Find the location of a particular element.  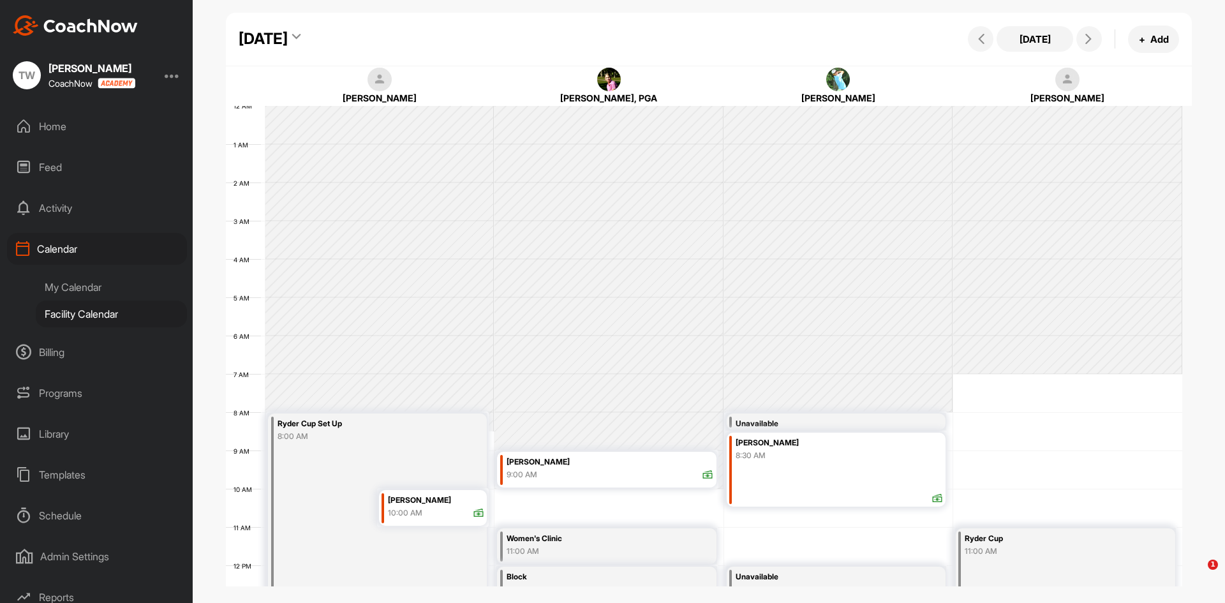

span: 1 is located at coordinates (1213, 565).